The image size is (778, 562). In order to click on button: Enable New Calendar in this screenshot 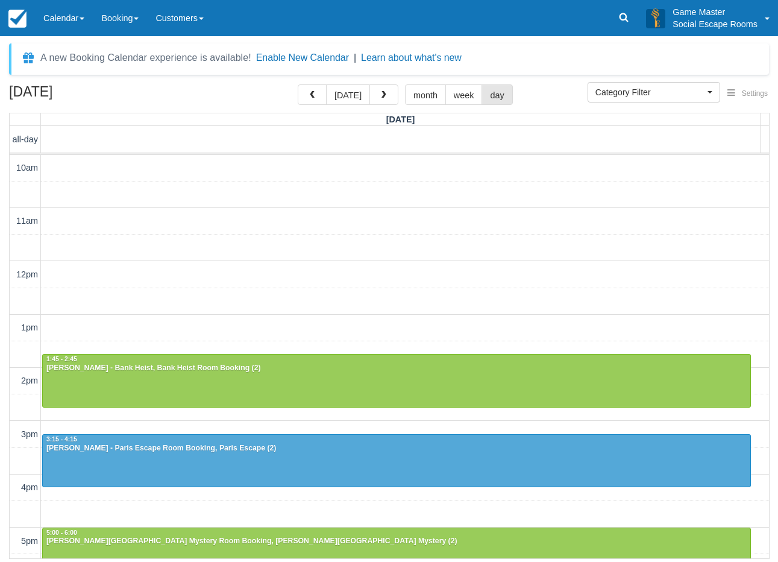, I will do `click(303, 58)`.